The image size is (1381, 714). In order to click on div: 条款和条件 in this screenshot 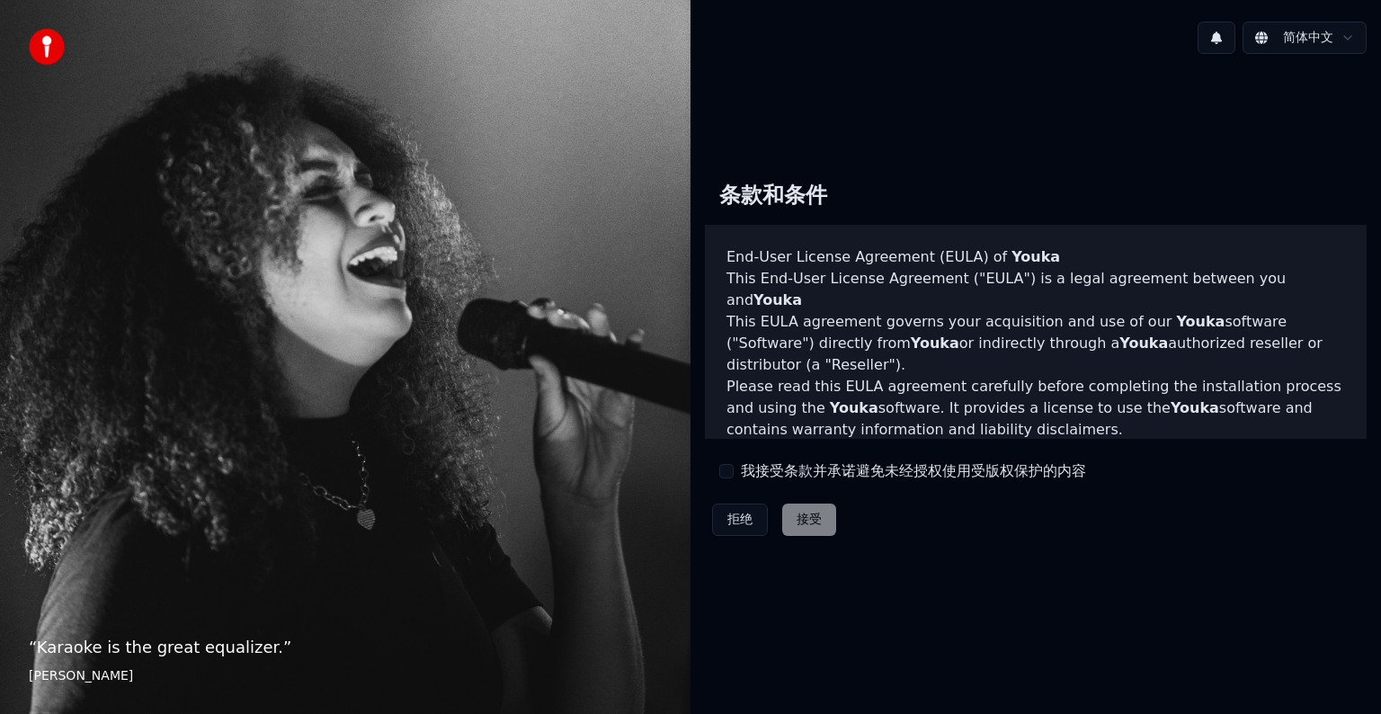, I will do `click(773, 196)`.